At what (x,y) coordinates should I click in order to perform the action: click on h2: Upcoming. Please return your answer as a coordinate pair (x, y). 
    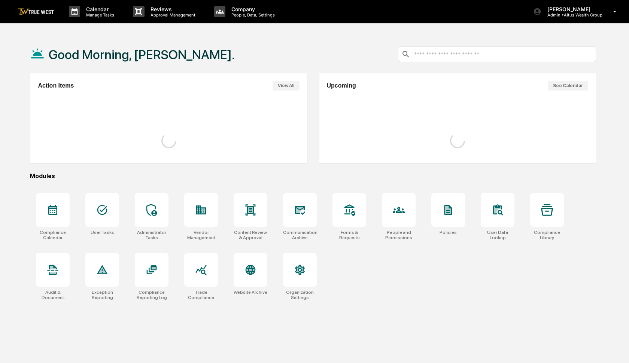
    Looking at the image, I should click on (341, 86).